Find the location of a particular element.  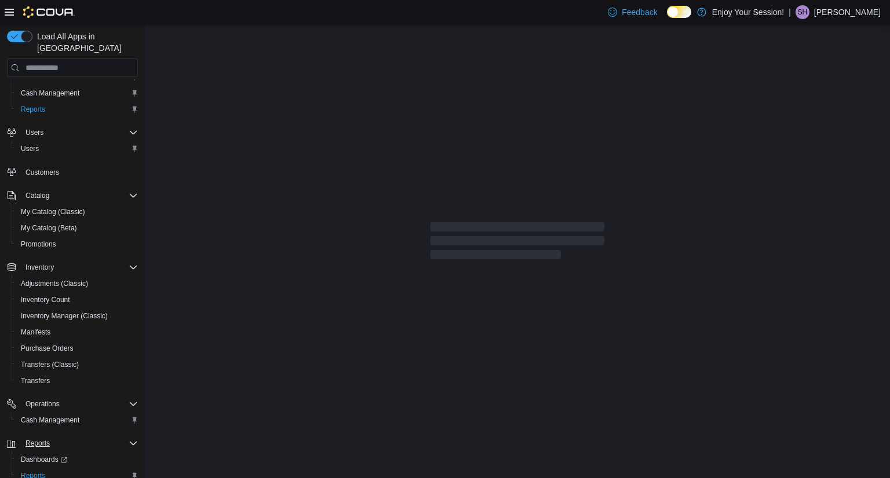

a: Purchase Orders is located at coordinates (47, 349).